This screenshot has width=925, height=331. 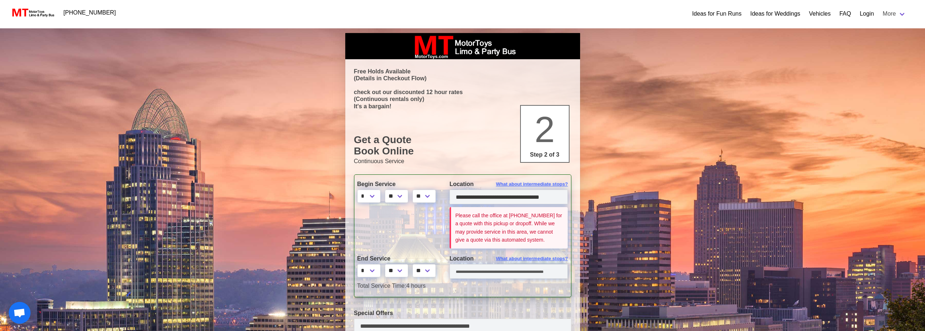 I want to click on a: Login, so click(x=866, y=14).